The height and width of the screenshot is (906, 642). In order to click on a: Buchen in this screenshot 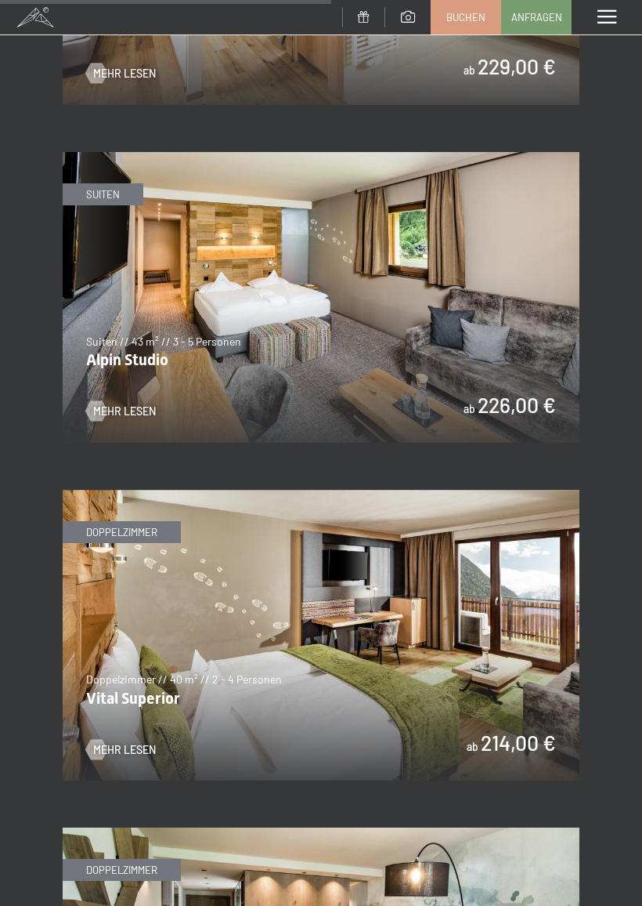, I will do `click(466, 17)`.